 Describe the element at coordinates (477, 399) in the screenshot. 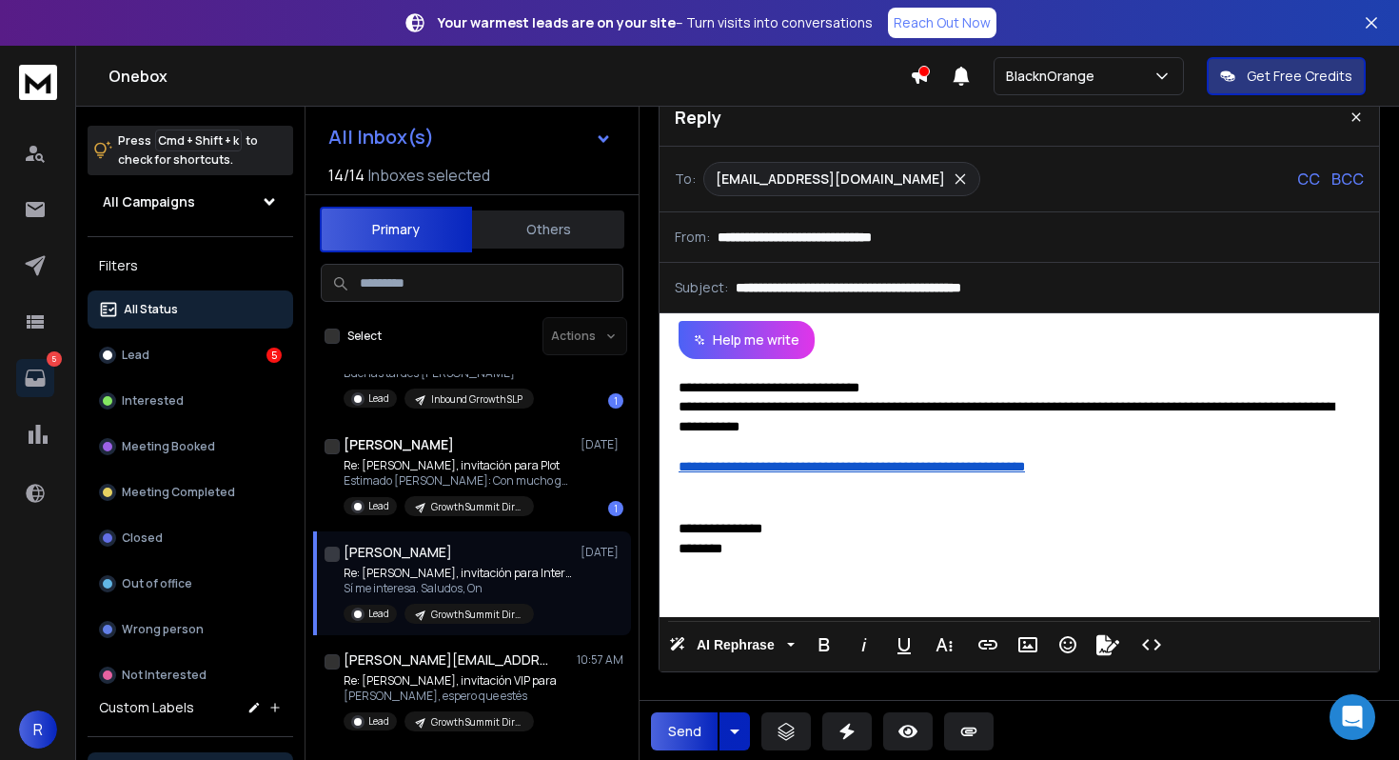

I see `p: Inbound Grrowth SLP` at that location.